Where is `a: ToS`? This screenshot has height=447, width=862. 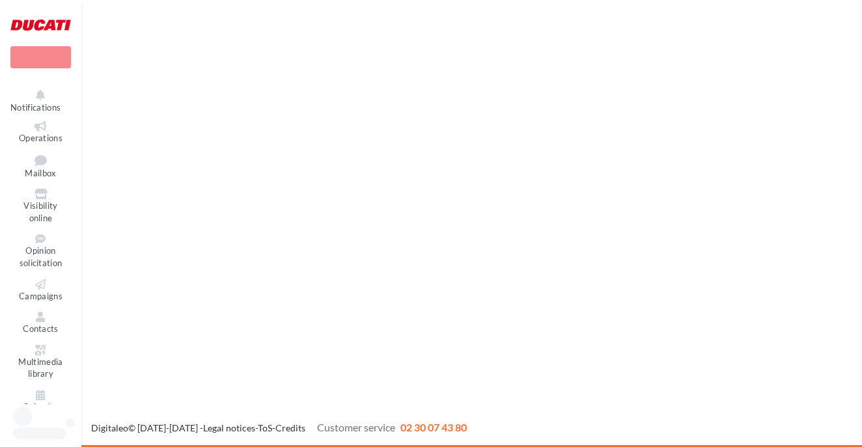
a: ToS is located at coordinates (265, 428).